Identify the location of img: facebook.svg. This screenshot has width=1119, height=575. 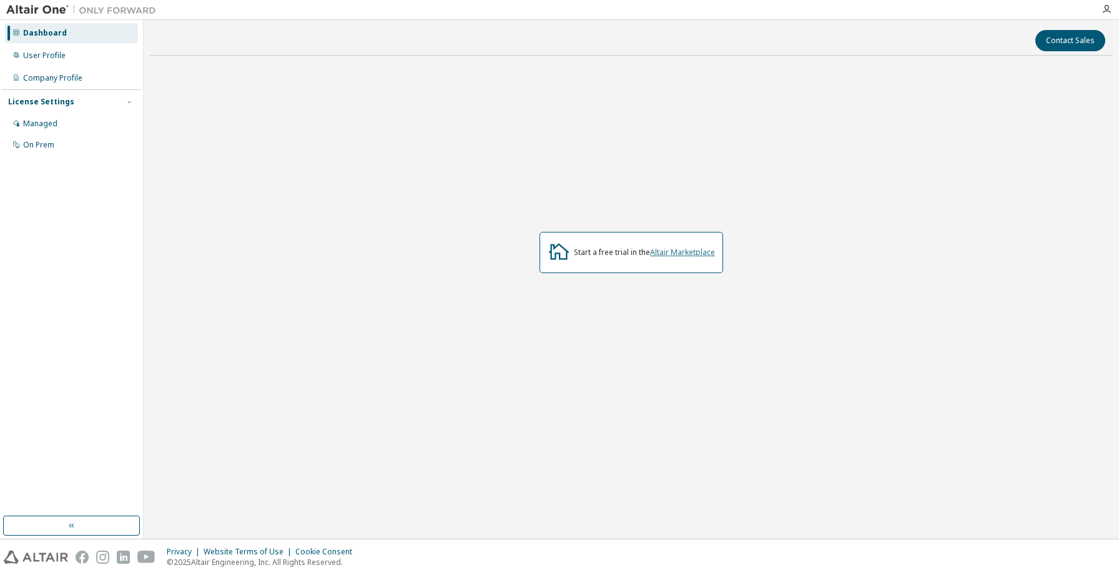
(82, 556).